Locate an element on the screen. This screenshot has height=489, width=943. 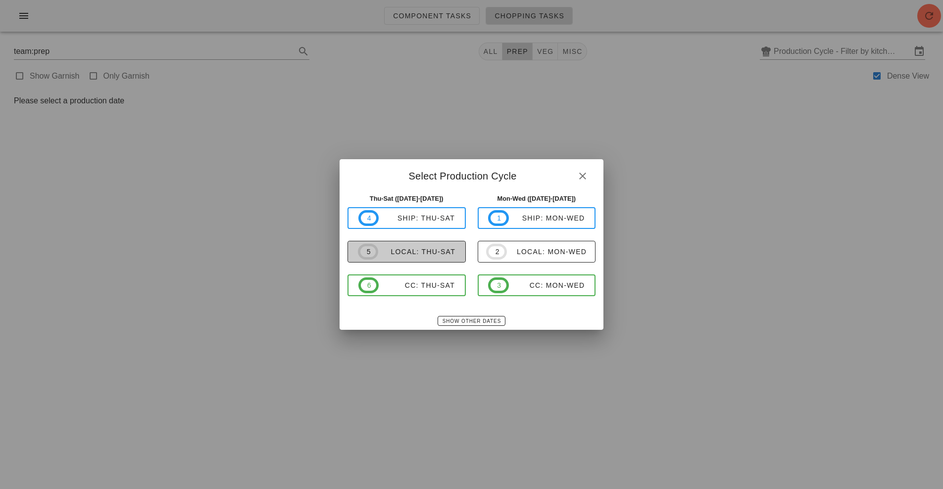
button: Show Other Dates is located at coordinates (471, 321).